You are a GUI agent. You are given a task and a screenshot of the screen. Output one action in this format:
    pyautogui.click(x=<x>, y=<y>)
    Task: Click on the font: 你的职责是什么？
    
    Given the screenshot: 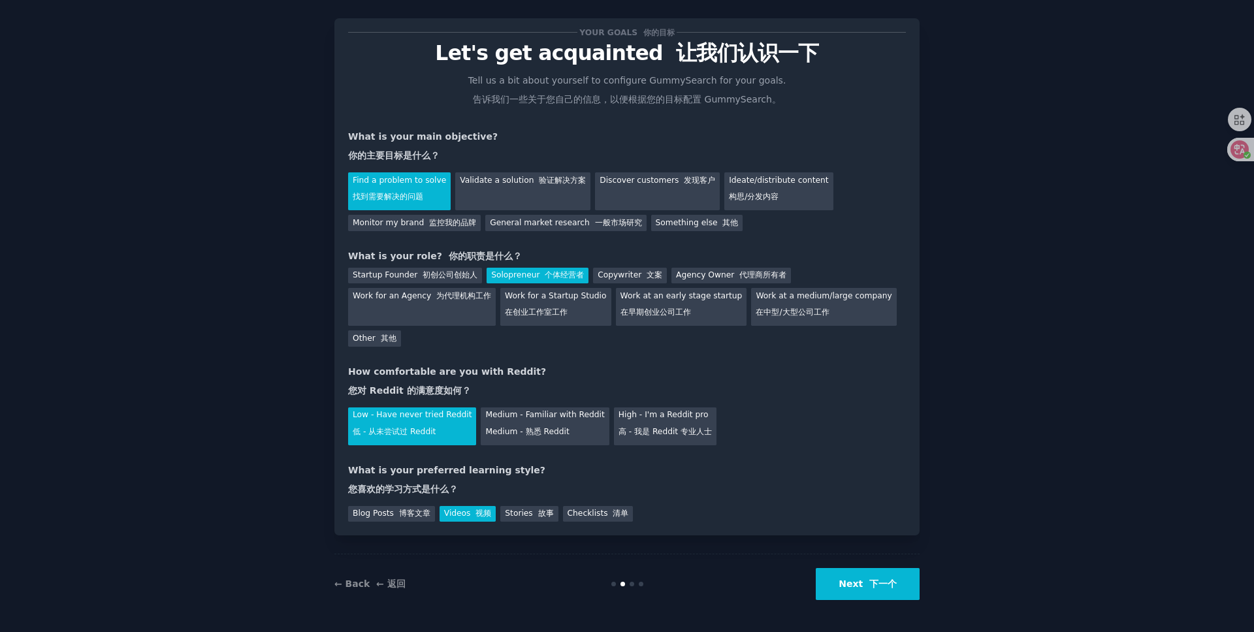 What is the action you would take?
    pyautogui.click(x=485, y=256)
    